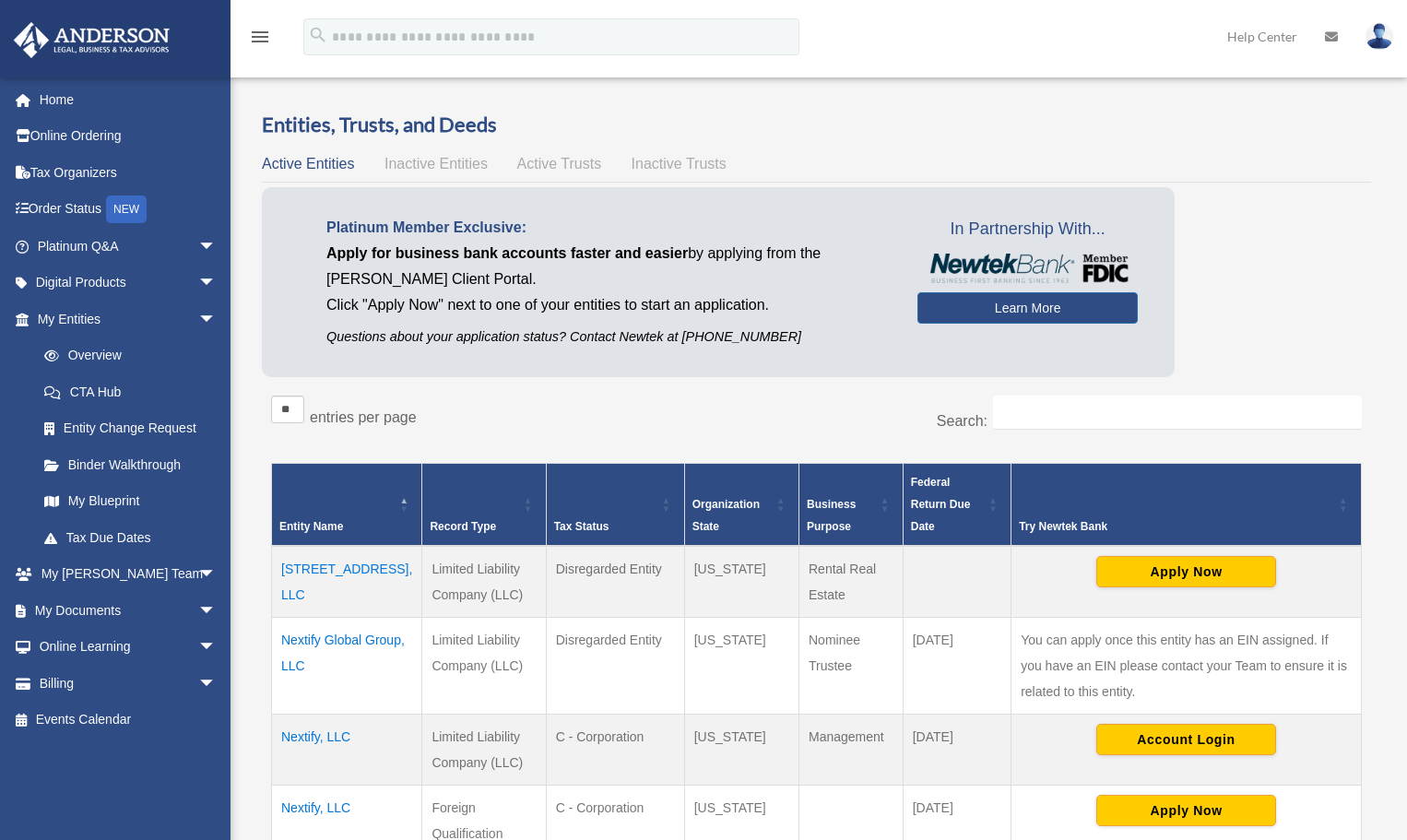 The height and width of the screenshot is (840, 1407). I want to click on p: Platinum Member Exclusive:, so click(608, 228).